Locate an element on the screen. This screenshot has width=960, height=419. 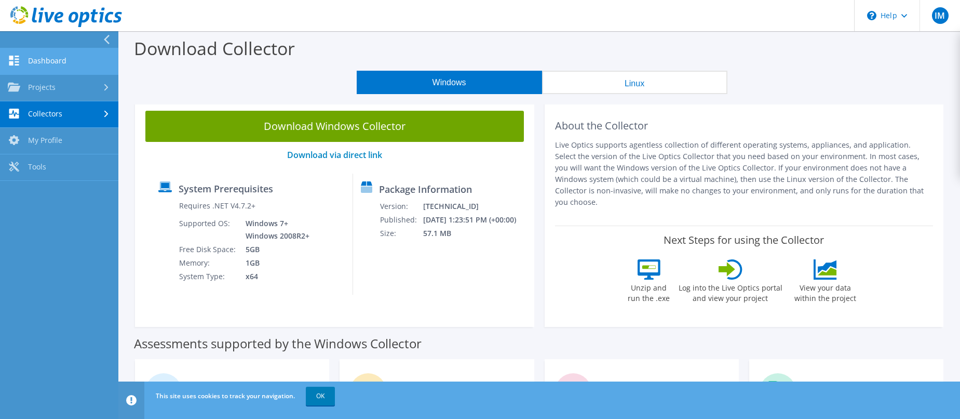
svg: \n is located at coordinates (872, 16).